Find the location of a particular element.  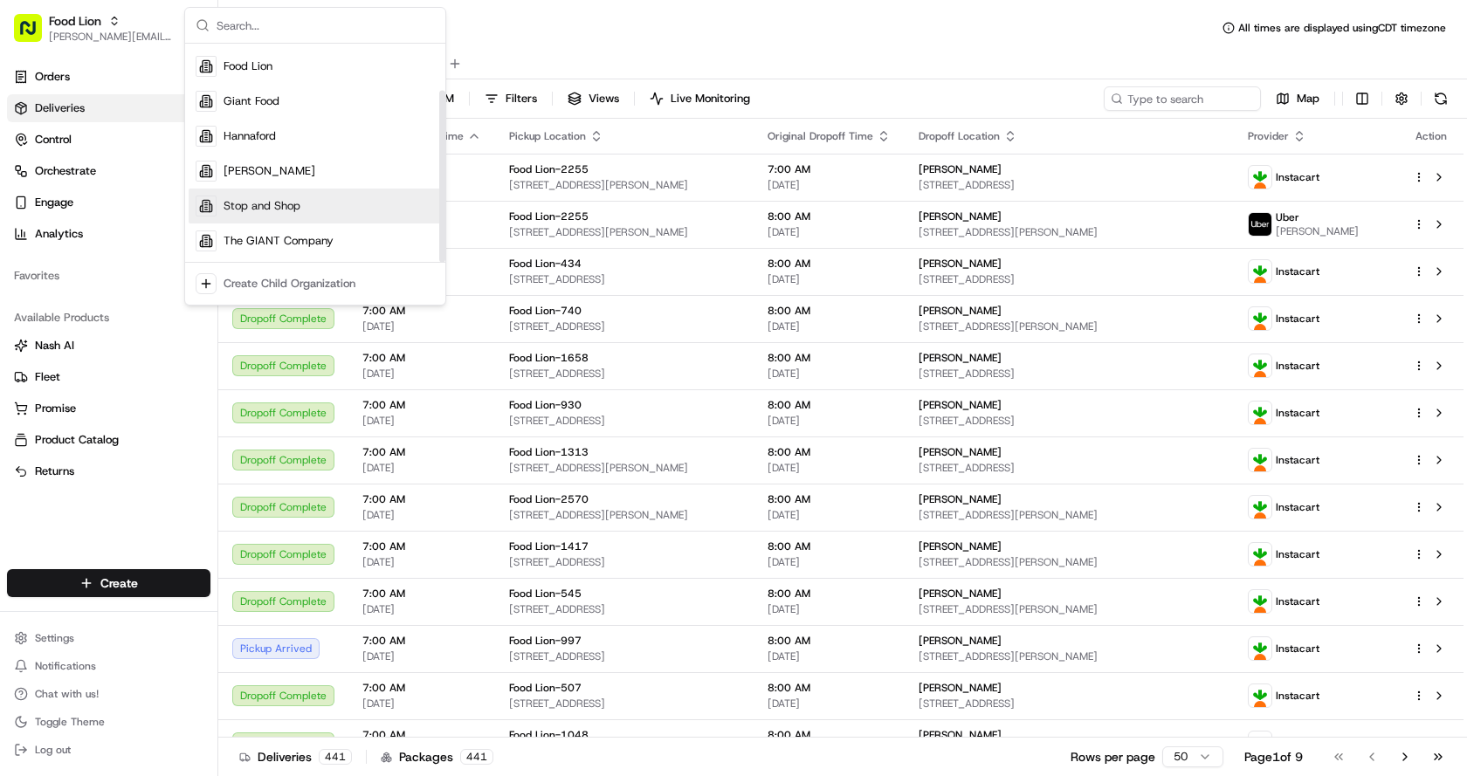

span: Nash AI is located at coordinates (54, 346).